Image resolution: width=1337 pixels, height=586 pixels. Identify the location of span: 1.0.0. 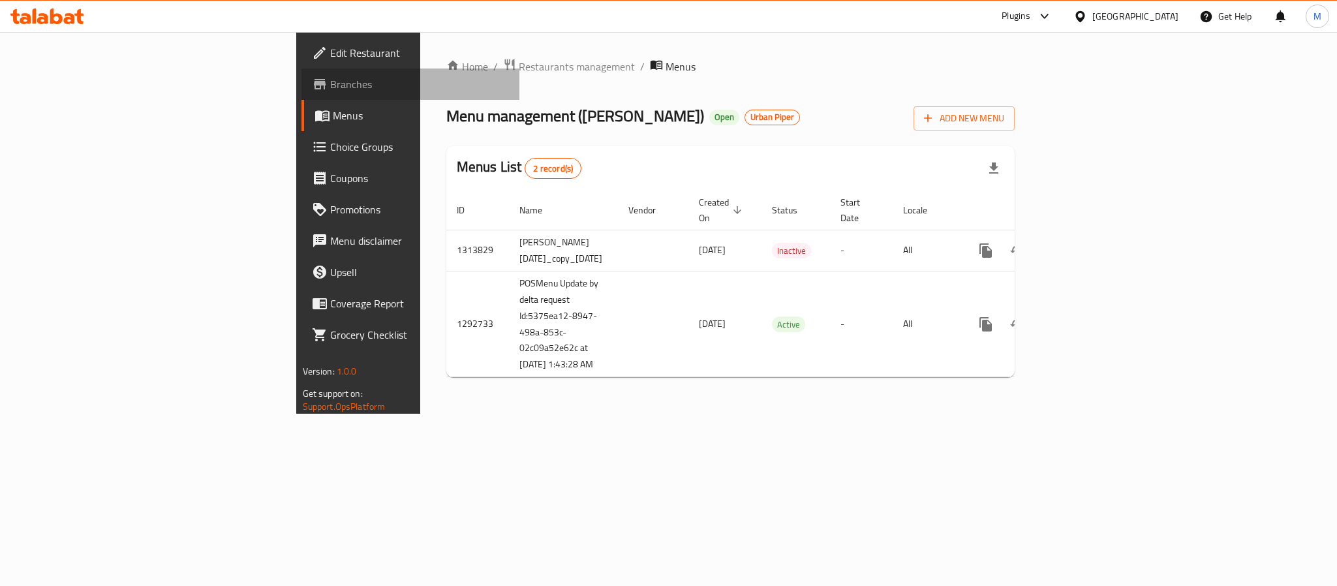
(346, 371).